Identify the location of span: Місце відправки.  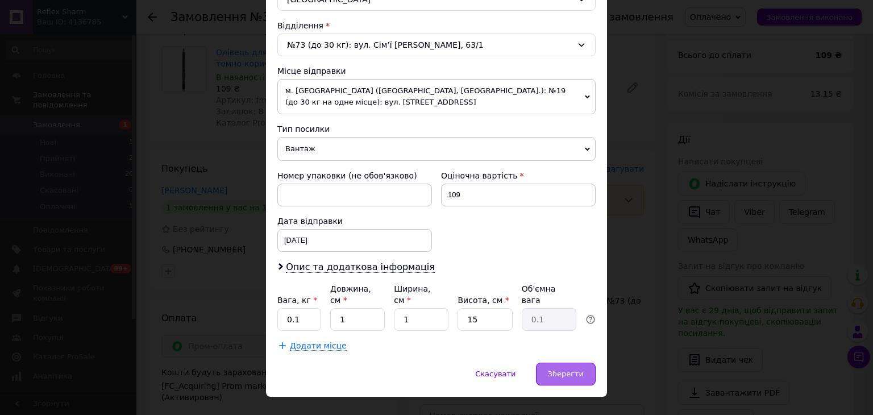
(311, 71).